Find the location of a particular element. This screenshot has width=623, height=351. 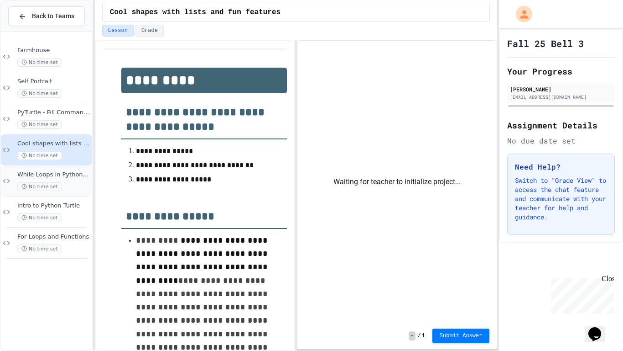

div: No due date set is located at coordinates (561, 141).